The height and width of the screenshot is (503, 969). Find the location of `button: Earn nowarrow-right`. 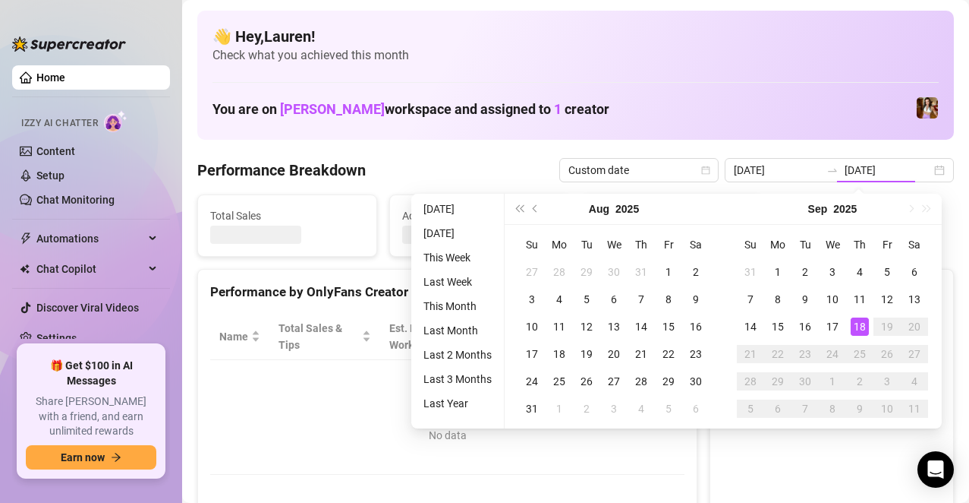

button: Earn nowarrow-right is located at coordinates (91, 457).